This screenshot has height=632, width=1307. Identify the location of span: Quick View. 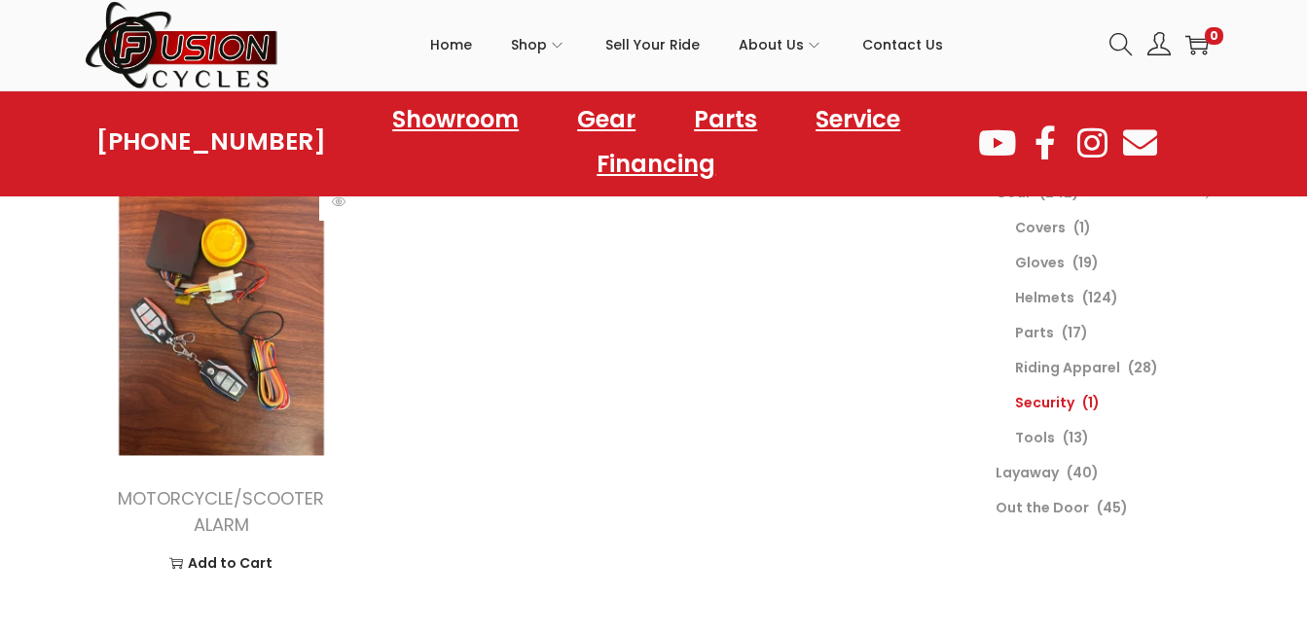
(339, 201).